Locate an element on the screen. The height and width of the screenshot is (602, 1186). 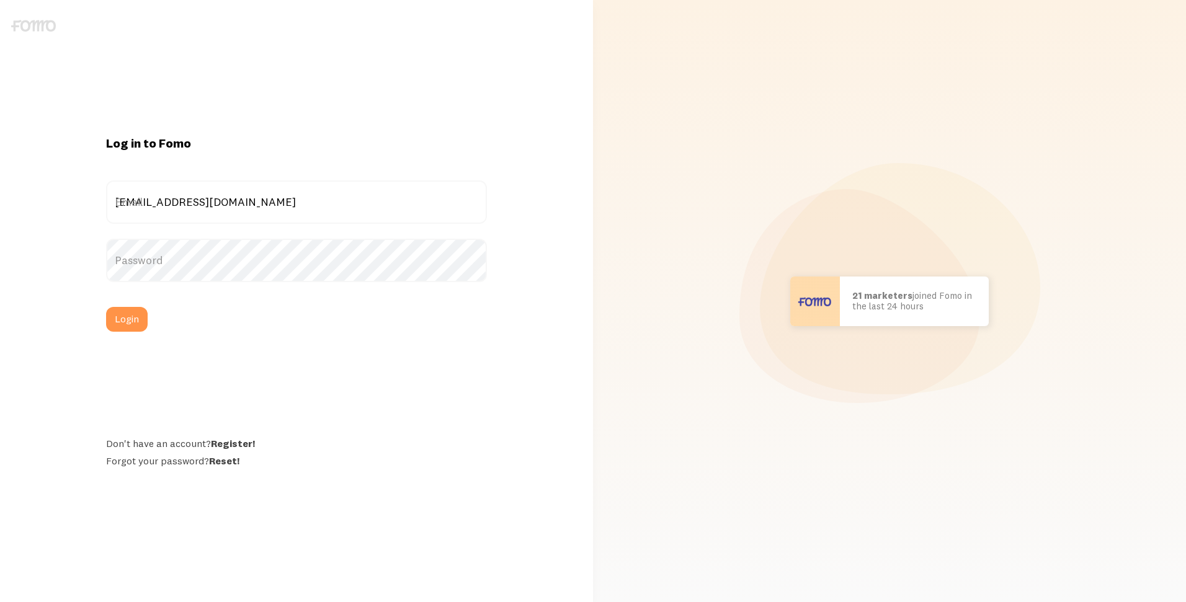
a: Reset! is located at coordinates (224, 461).